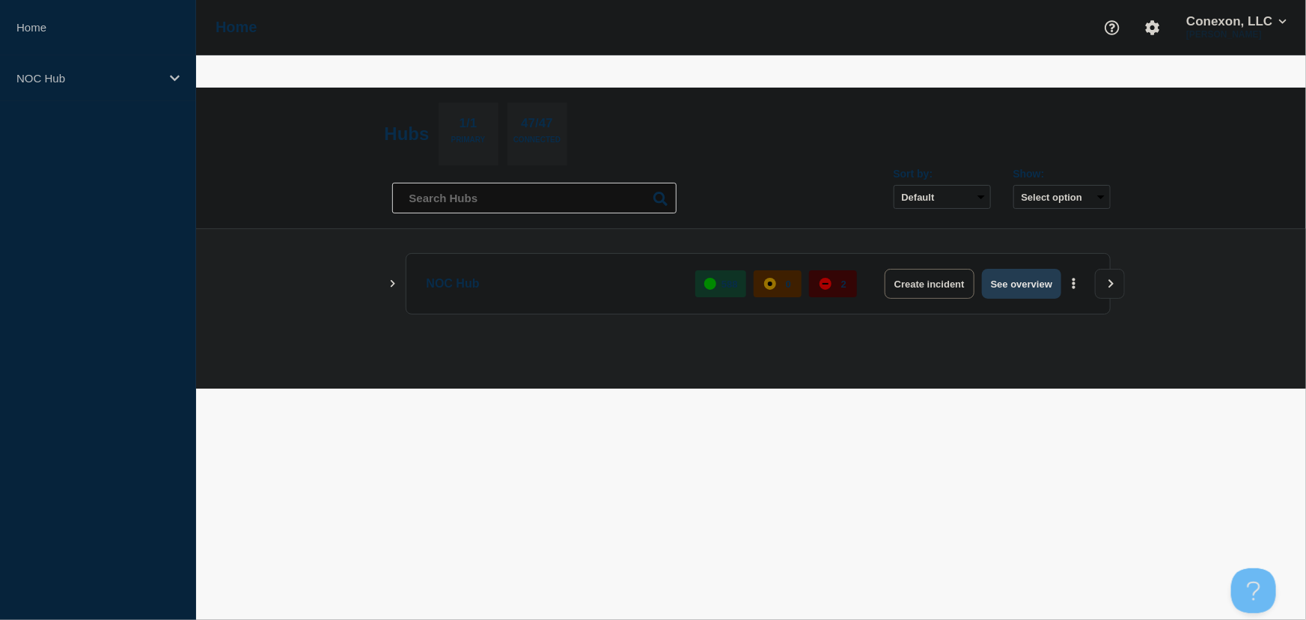  I want to click on p: 2, so click(844, 284).